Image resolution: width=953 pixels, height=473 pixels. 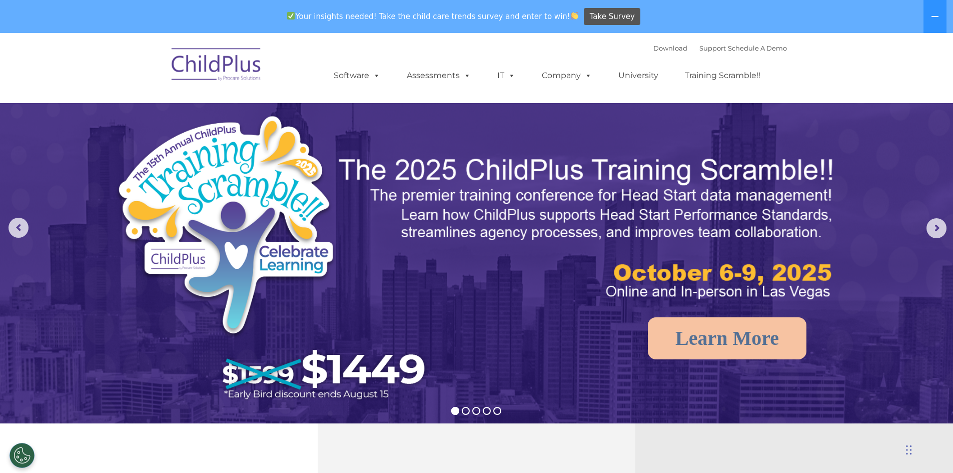 I want to click on a: Learn More, so click(x=727, y=338).